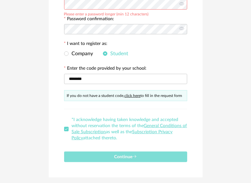 The image size is (251, 183). I want to click on span: *I acknowledge having taken knowledge and accepted without reservation the terms of the as well a..., so click(129, 128).